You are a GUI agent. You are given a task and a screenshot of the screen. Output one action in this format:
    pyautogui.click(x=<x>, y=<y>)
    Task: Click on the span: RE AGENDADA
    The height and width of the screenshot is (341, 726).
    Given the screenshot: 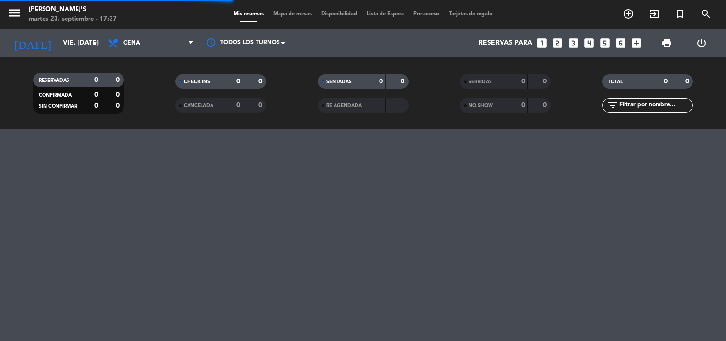 What is the action you would take?
    pyautogui.click(x=344, y=106)
    